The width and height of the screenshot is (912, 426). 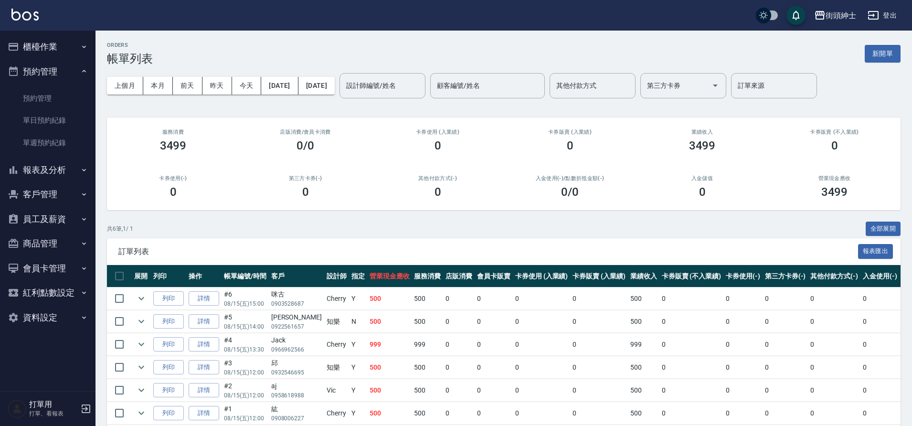 What do you see at coordinates (245, 413) in the screenshot?
I see `td: #1` at bounding box center [245, 413].